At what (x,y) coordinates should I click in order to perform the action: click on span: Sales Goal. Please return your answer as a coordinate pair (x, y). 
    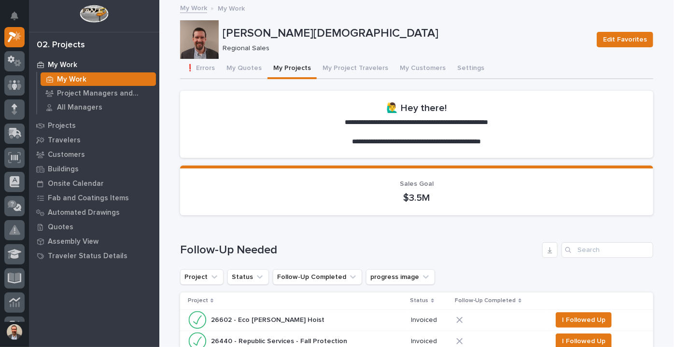
    Looking at the image, I should click on (417, 184).